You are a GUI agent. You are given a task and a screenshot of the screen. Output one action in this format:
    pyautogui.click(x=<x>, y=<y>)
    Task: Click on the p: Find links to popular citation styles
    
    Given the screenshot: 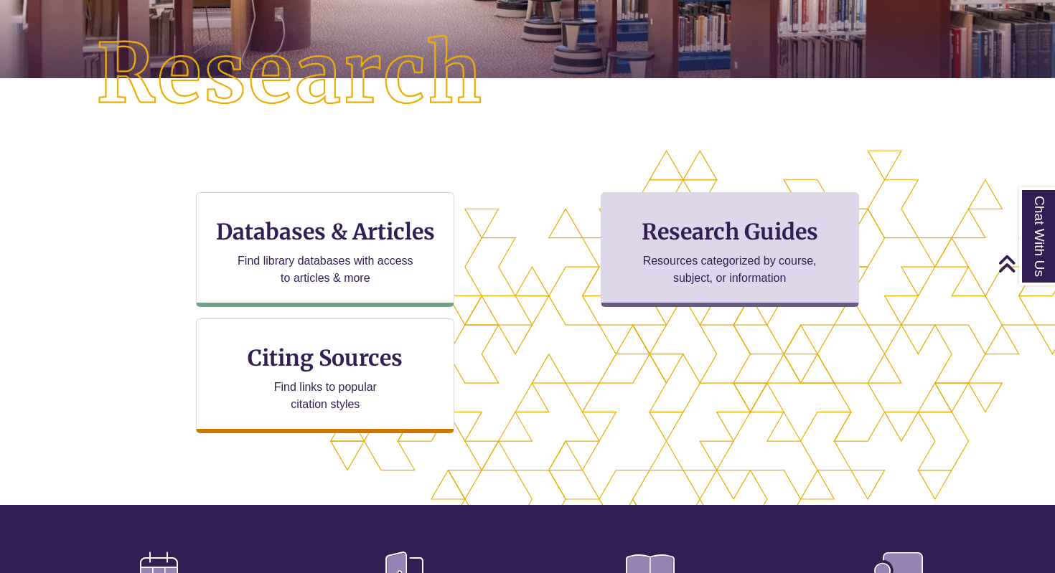 What is the action you would take?
    pyautogui.click(x=325, y=396)
    